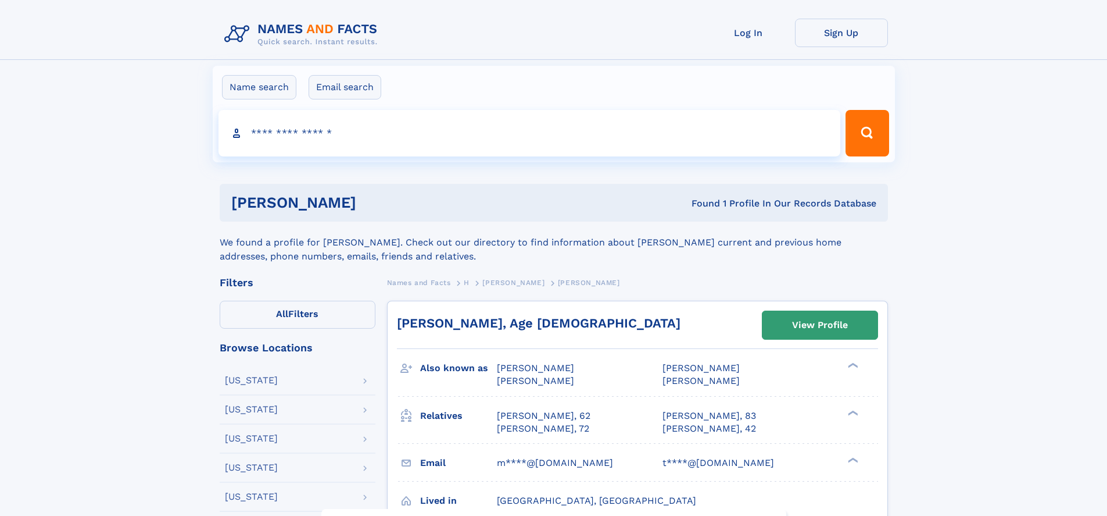 The height and width of the screenshot is (516, 1107). Describe the element at coordinates (345, 87) in the screenshot. I see `label: Email search` at that location.